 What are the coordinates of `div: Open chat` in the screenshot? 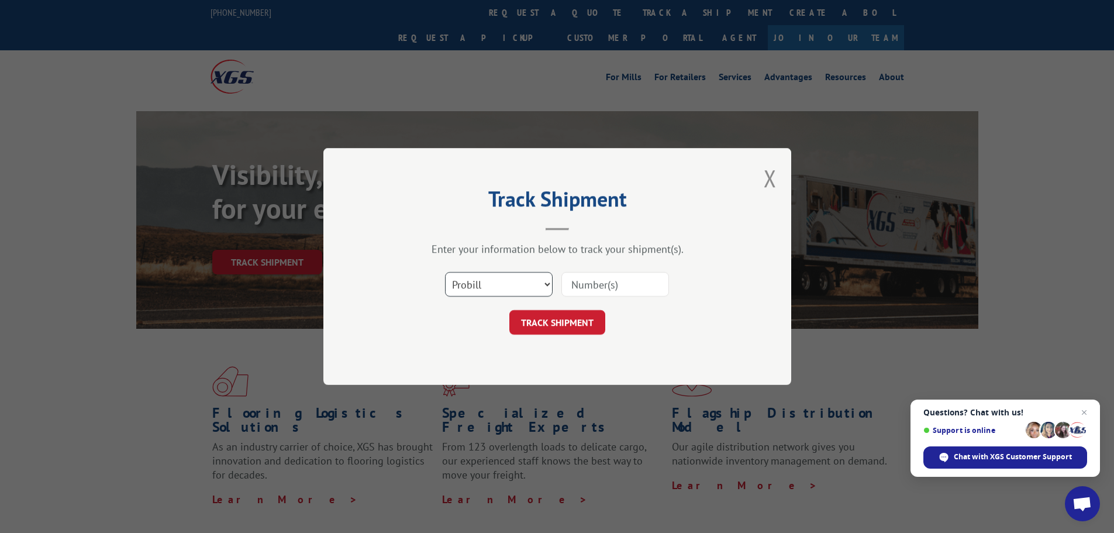 It's located at (1082, 503).